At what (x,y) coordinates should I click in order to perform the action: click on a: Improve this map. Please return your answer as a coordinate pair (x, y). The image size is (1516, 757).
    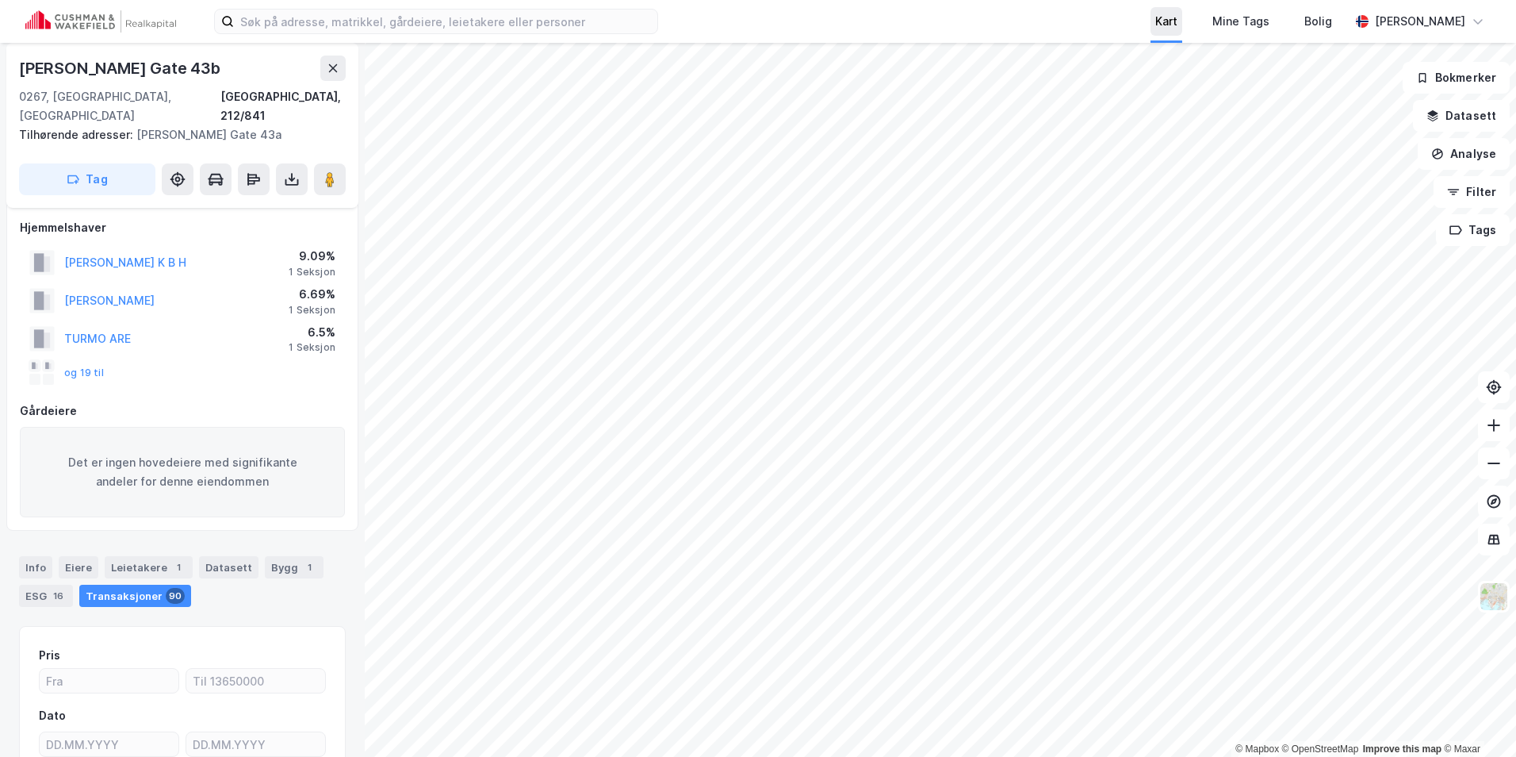
    Looking at the image, I should click on (1402, 749).